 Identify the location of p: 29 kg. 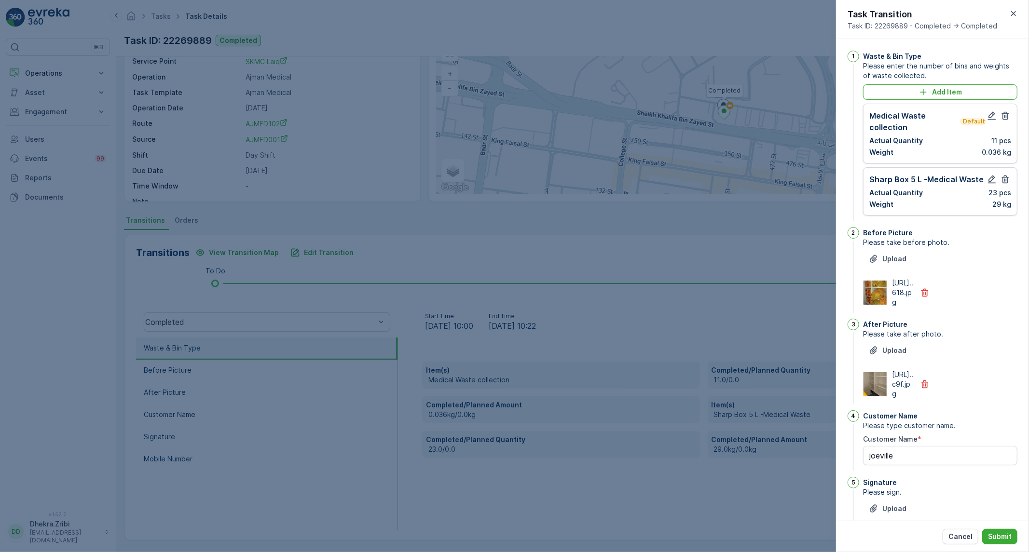
(1001, 205).